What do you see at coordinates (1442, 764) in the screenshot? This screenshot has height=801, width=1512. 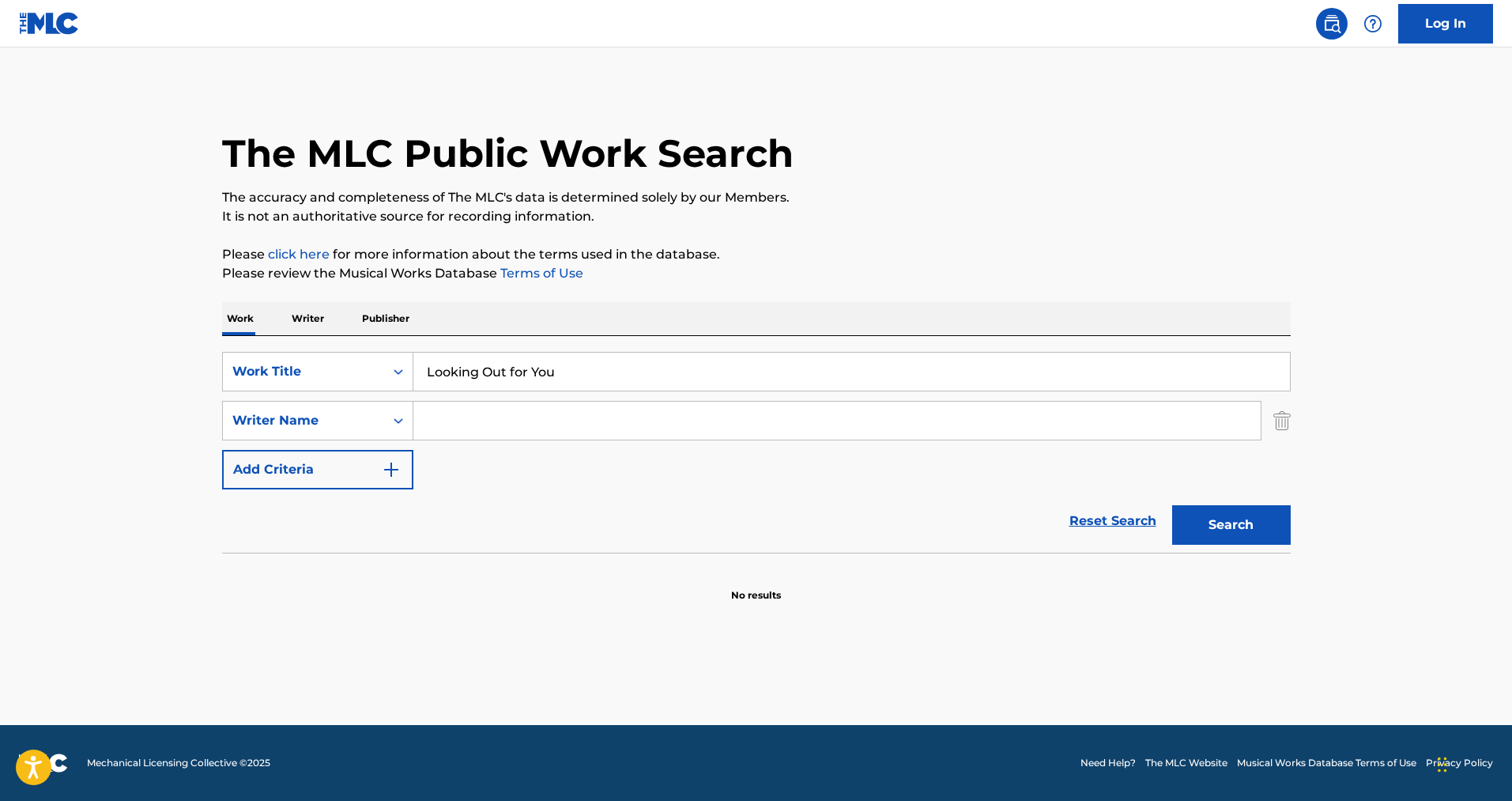 I see `div: Glisser` at bounding box center [1442, 764].